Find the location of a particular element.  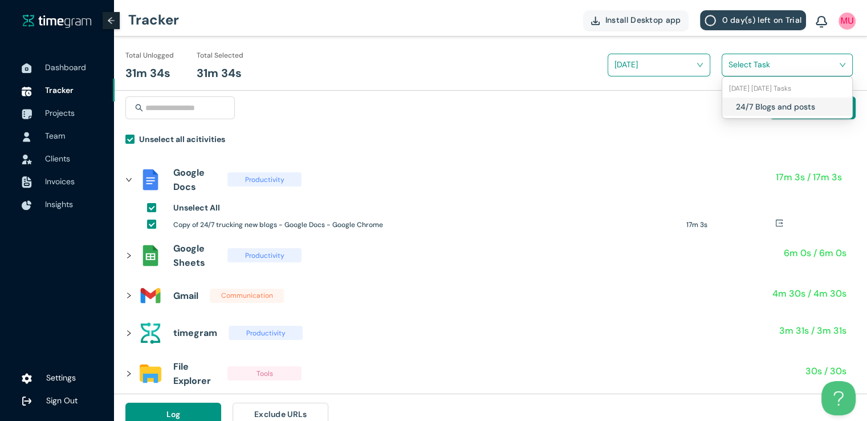

div: 06-10-2025 Monday Tasks is located at coordinates (788, 88).